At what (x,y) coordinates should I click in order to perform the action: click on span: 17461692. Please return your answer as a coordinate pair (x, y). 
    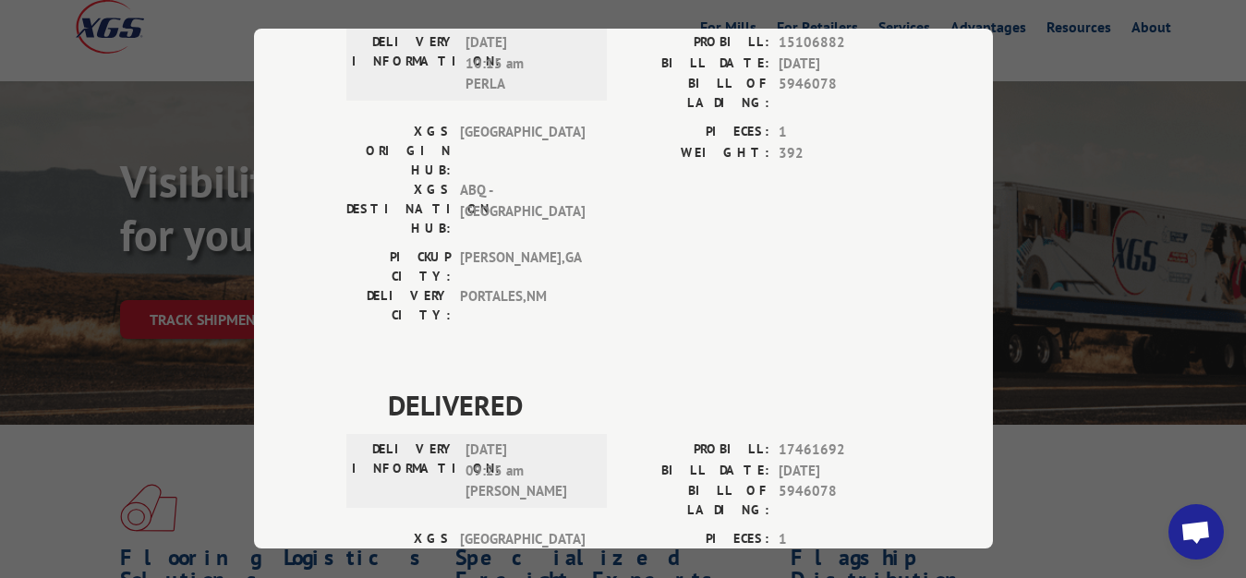
    Looking at the image, I should click on (840, 450).